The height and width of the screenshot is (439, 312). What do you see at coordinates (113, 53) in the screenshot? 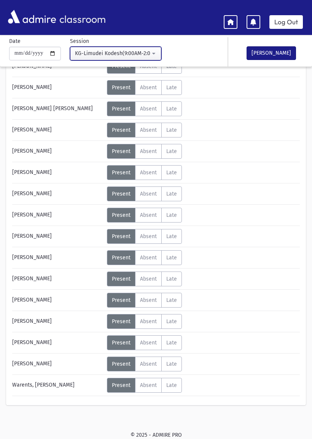
I see `div: KG-Limudei Kodesh(9:00AM-2:00PM)` at bounding box center [113, 53].